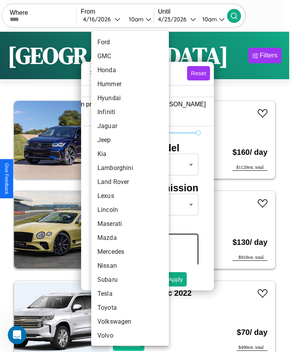 The image size is (295, 352). Describe the element at coordinates (130, 98) in the screenshot. I see `li: Hyundai` at that location.